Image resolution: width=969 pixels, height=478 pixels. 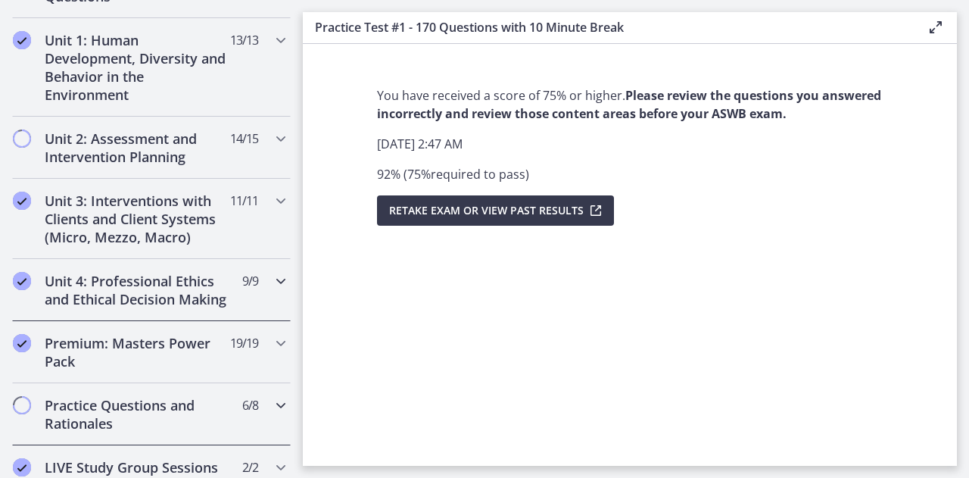 What do you see at coordinates (137, 290) in the screenshot?
I see `h2: Unit 4: Professional Ethics and Ethical Decision Making` at bounding box center [137, 290].